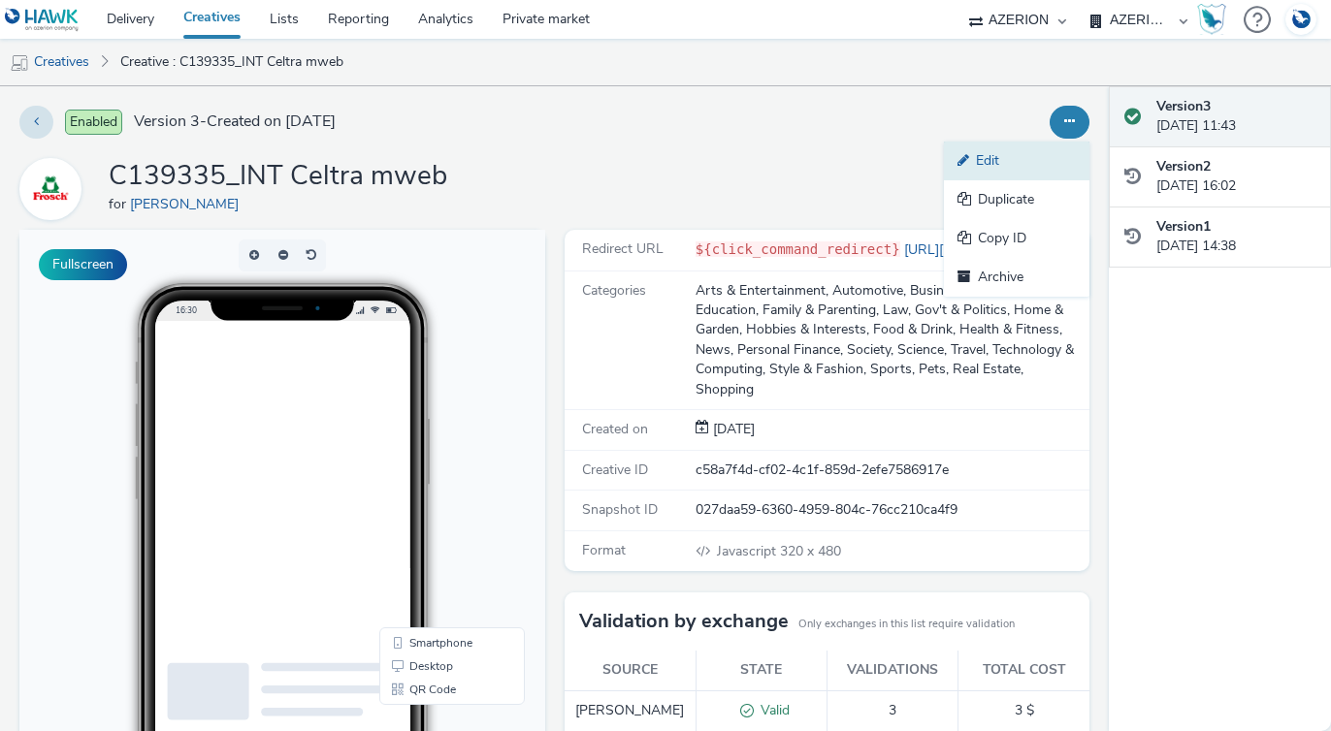 This screenshot has width=1331, height=731. I want to click on strong: Version 1, so click(1183, 226).